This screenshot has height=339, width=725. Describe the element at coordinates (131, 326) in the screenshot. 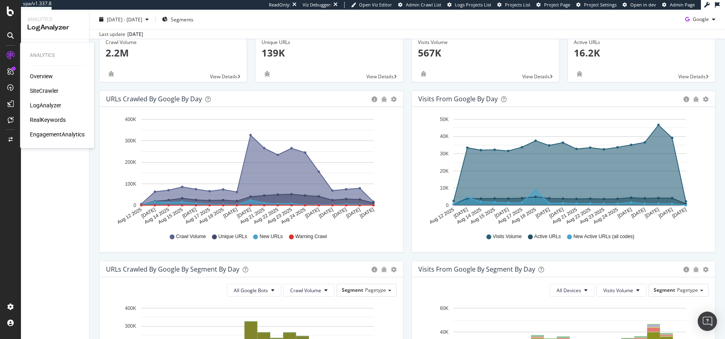

I see `text: 300K` at that location.